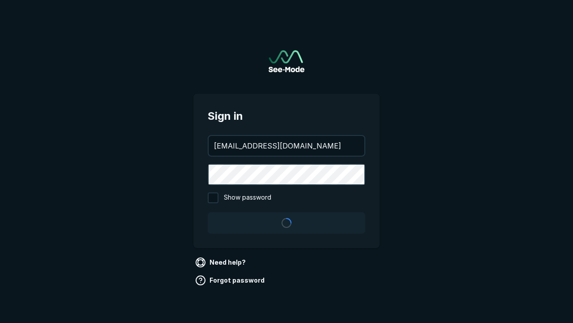 This screenshot has width=573, height=323. What do you see at coordinates (287, 61) in the screenshot?
I see `img: See-Mode Logo` at bounding box center [287, 61].